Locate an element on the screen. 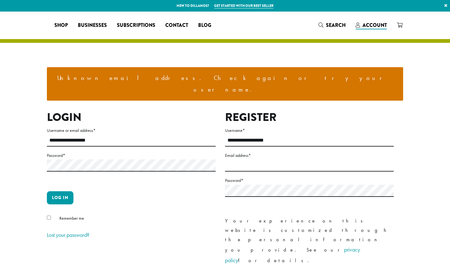 The image size is (450, 265). span: Contact is located at coordinates (177, 25).